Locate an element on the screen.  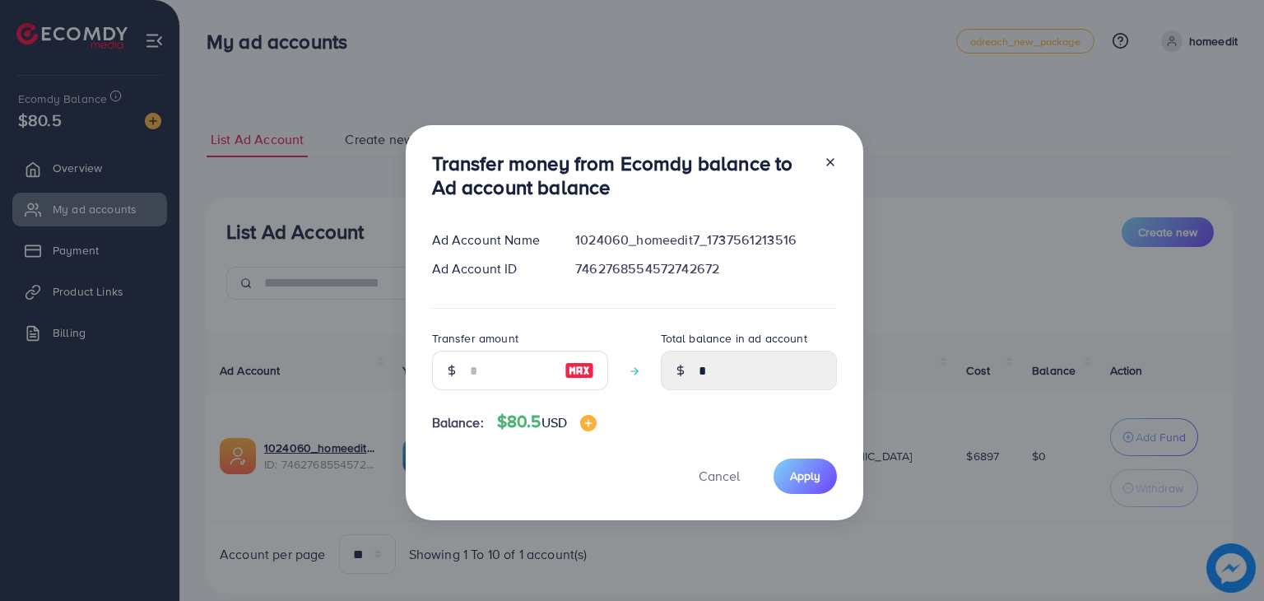
button: Cancel is located at coordinates (719, 475).